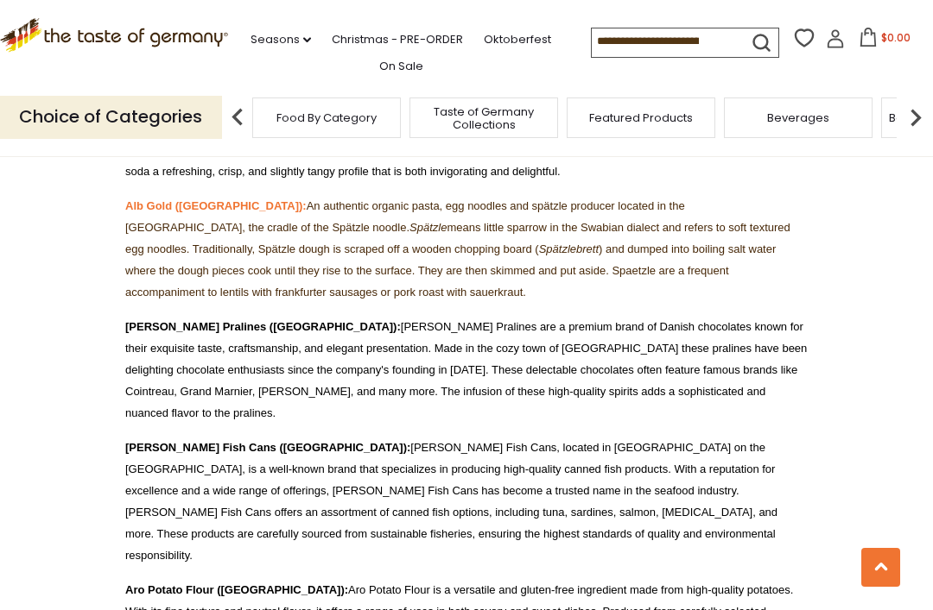  Describe the element at coordinates (484, 118) in the screenshot. I see `span: Taste of Germany Collections` at that location.